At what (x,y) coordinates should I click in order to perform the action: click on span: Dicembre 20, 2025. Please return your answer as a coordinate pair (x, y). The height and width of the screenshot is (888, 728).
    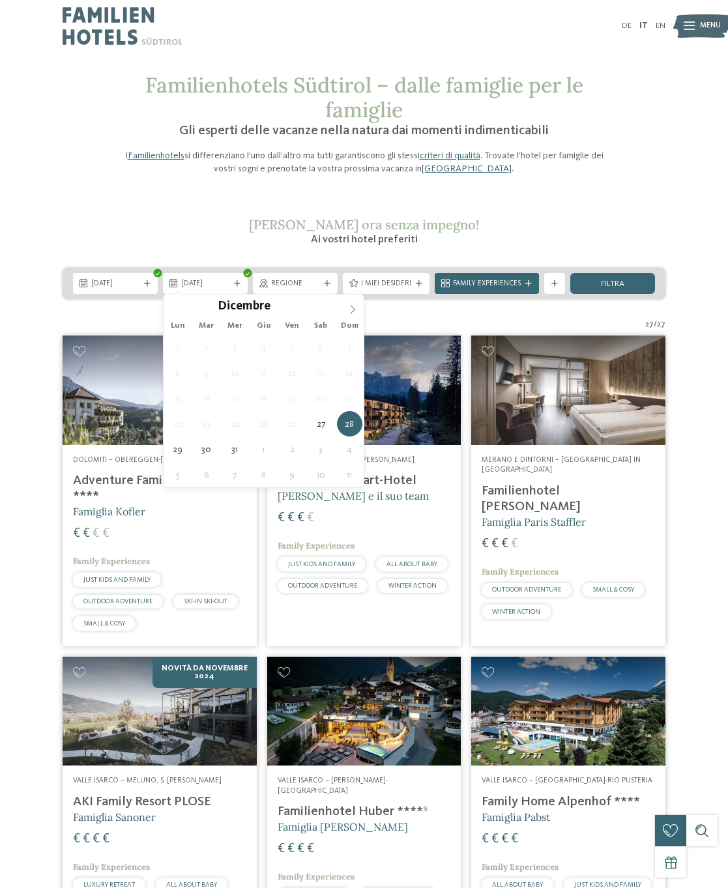
    Looking at the image, I should click on (321, 398).